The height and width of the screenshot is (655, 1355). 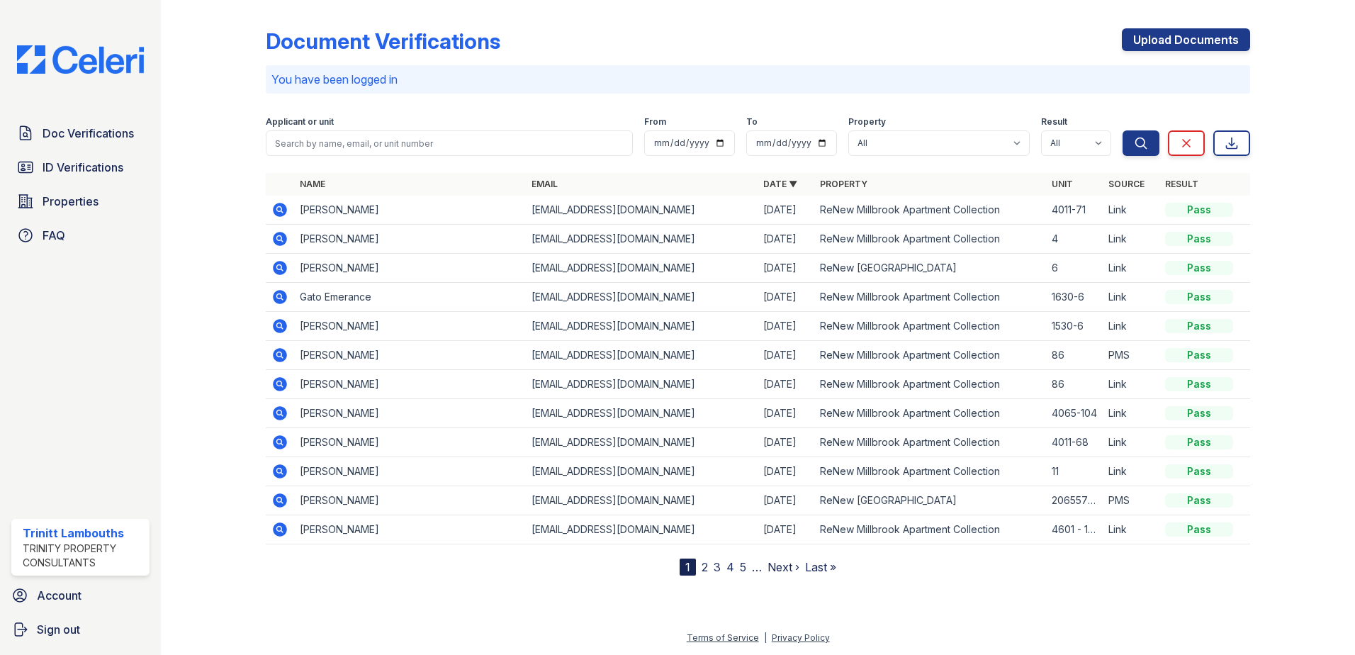 What do you see at coordinates (70, 201) in the screenshot?
I see `span: Properties` at bounding box center [70, 201].